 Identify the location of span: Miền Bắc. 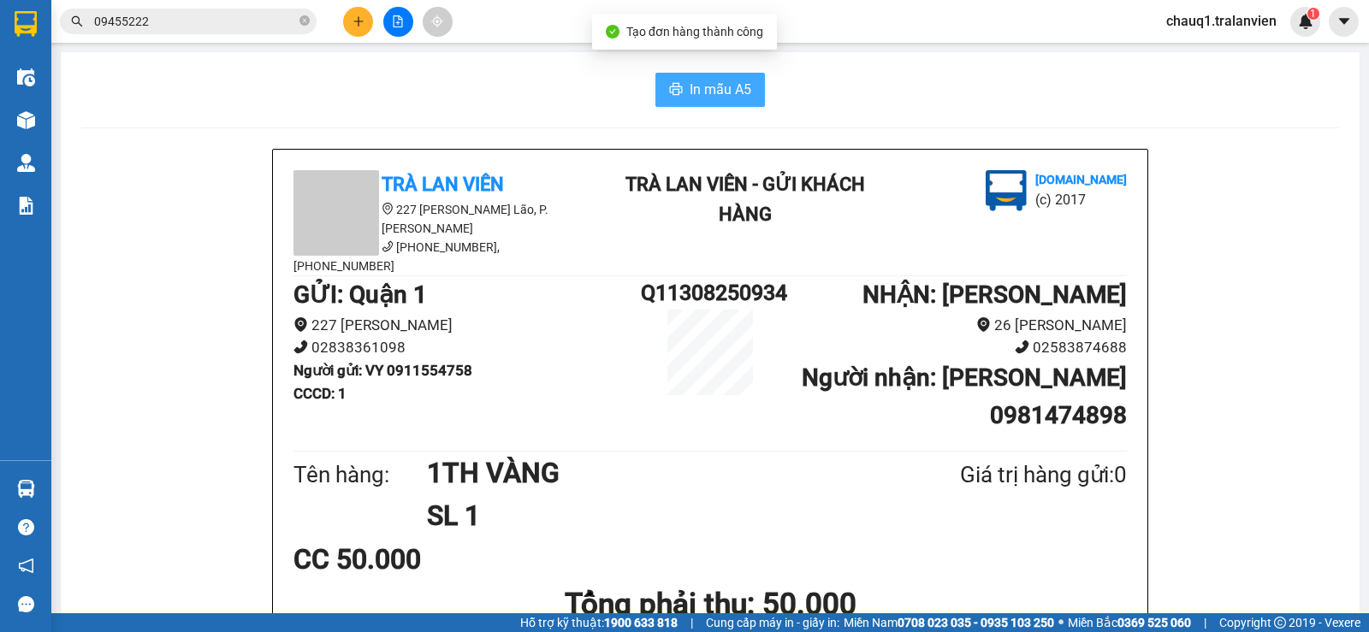
(1129, 623).